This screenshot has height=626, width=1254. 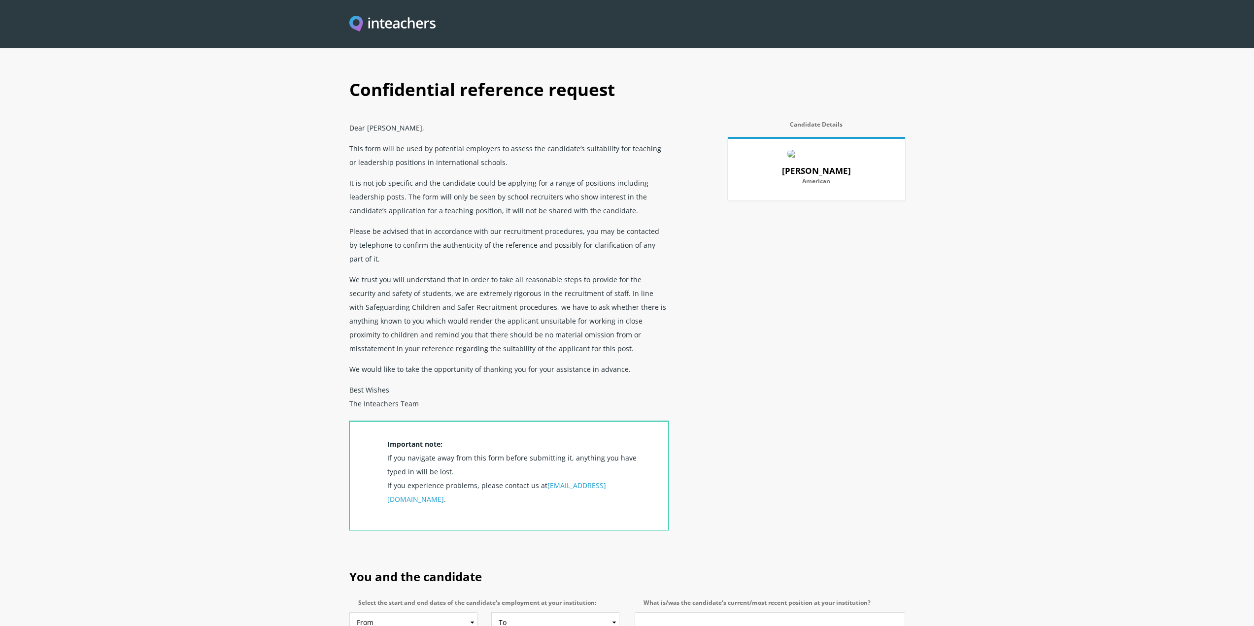 I want to click on h1: Confidential reference request, so click(x=627, y=93).